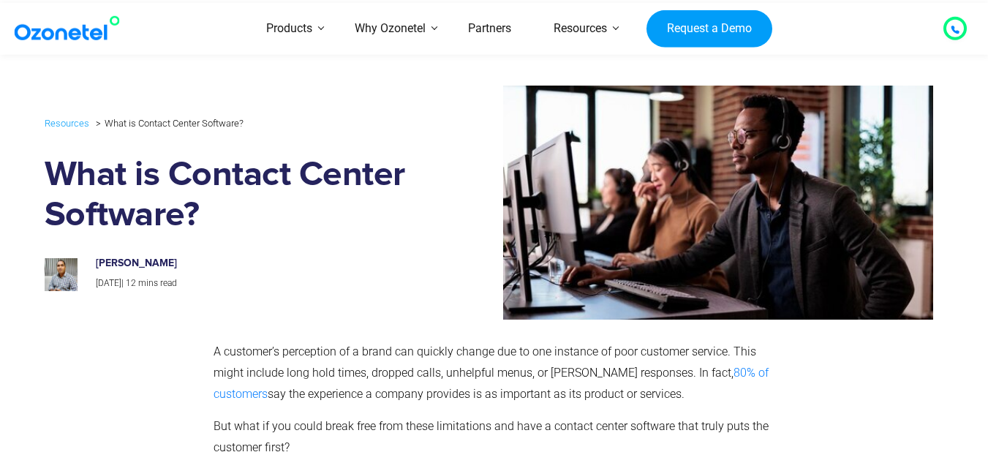 The width and height of the screenshot is (988, 463). What do you see at coordinates (491, 437) in the screenshot?
I see `span: But what if you could break free from these limitations and have a contact center software that t...` at bounding box center [491, 437].